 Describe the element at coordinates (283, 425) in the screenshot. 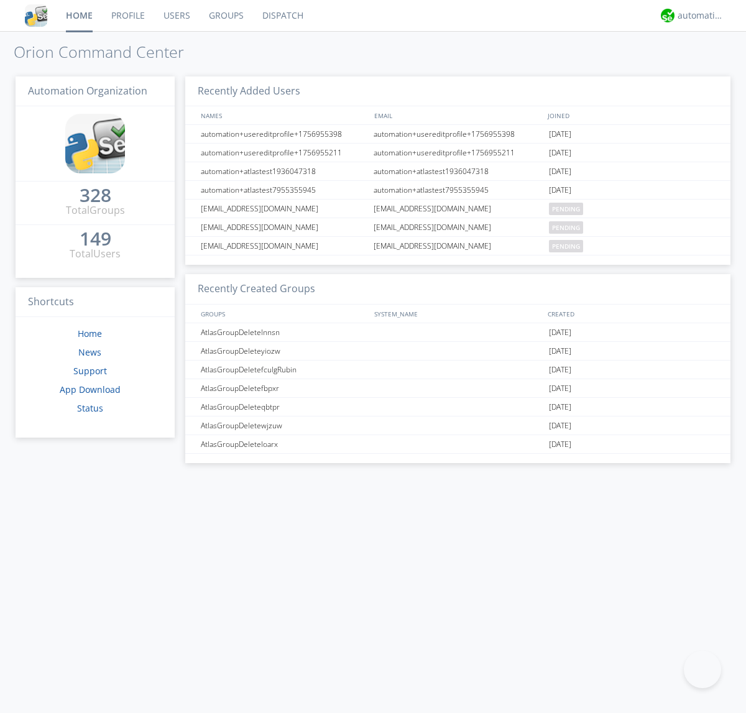

I see `div: AtlasGroupDeletewjzuw` at that location.